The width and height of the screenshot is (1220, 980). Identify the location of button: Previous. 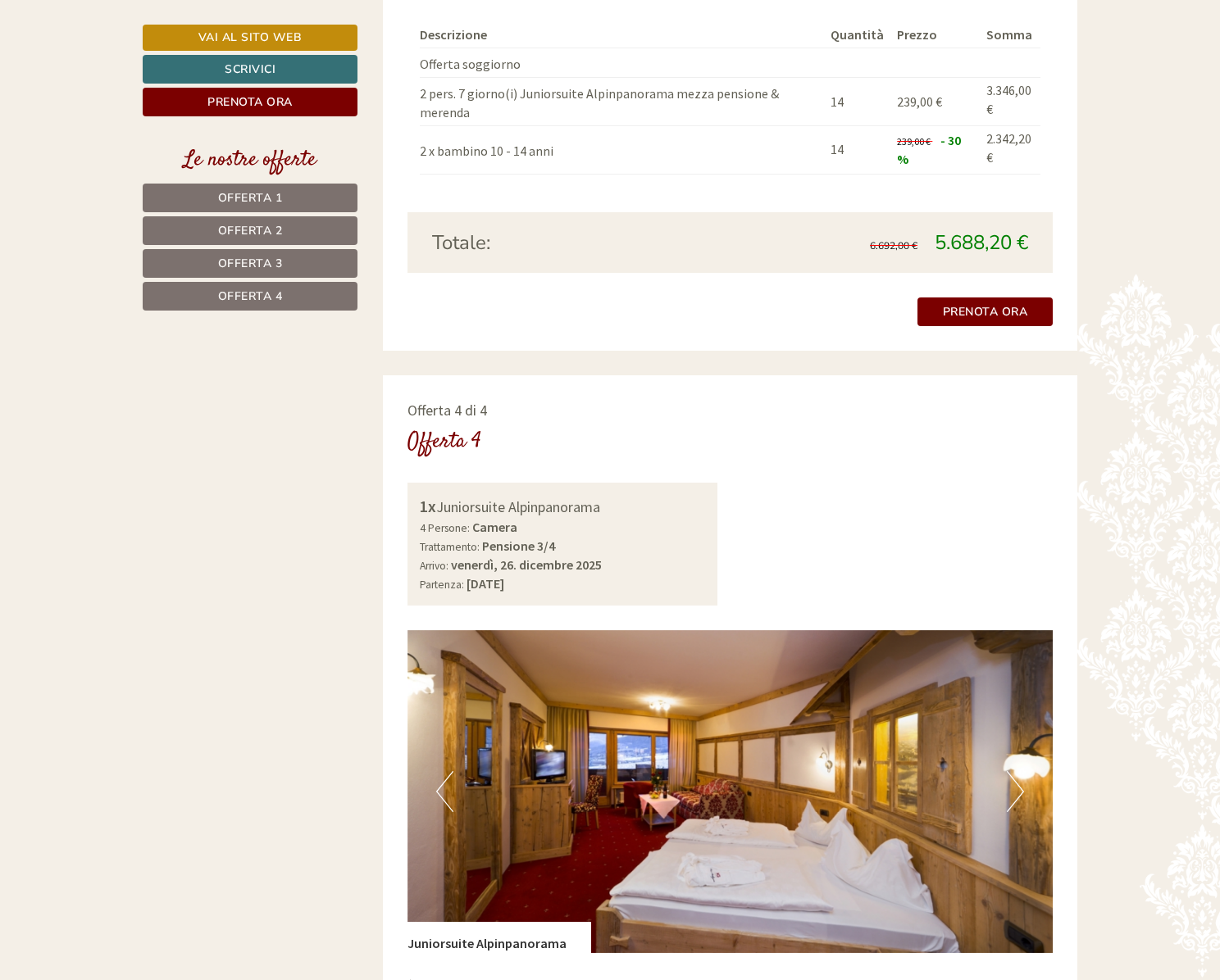
(445, 792).